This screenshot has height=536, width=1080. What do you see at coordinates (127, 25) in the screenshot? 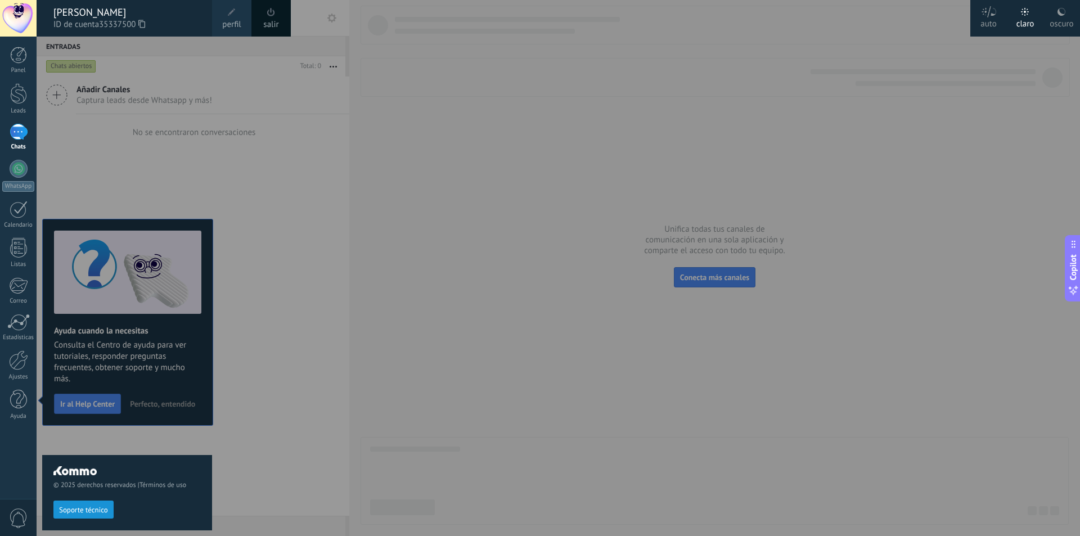
I see `span: ID de cuenta` at bounding box center [127, 25].